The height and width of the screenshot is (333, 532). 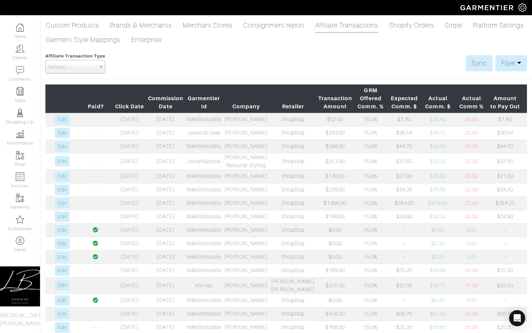 What do you see at coordinates (335, 285) in the screenshot?
I see `td: $325.00` at bounding box center [335, 285].